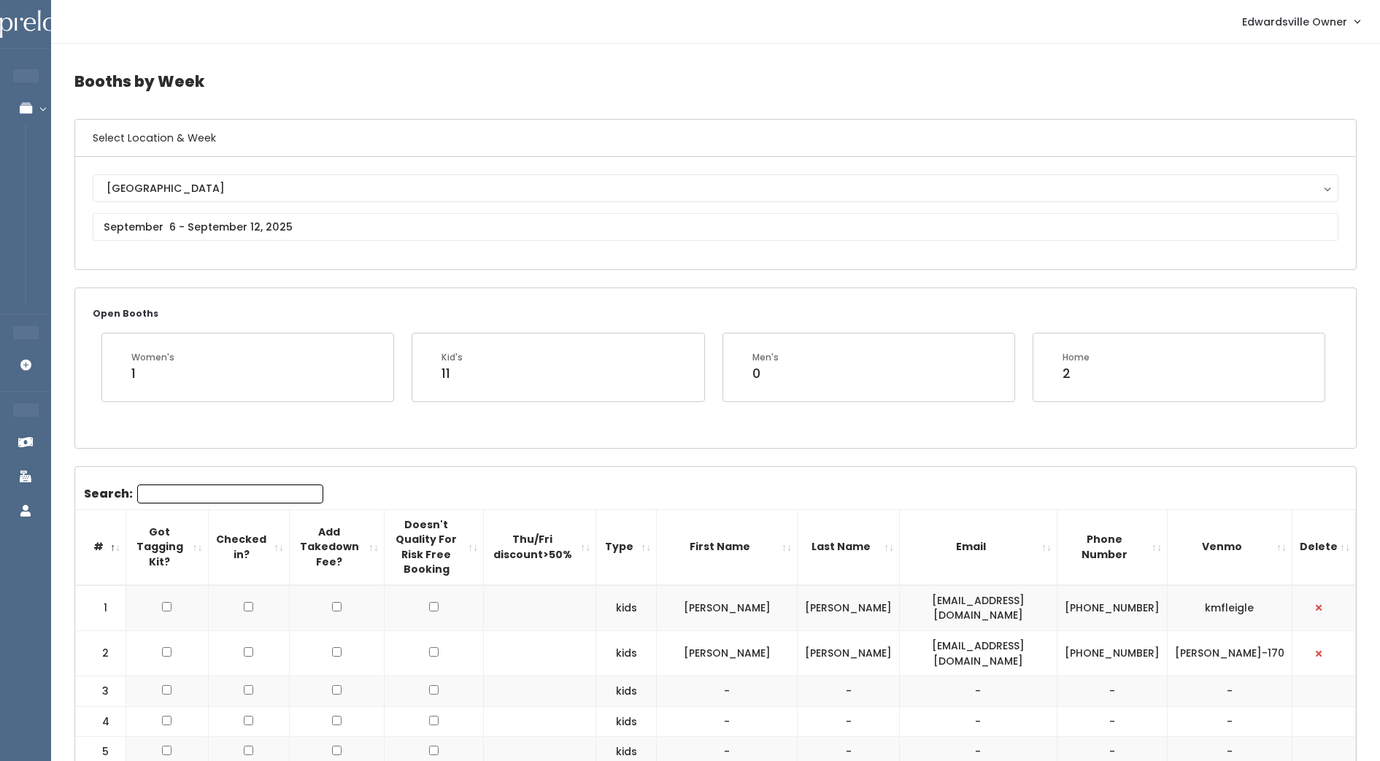 The height and width of the screenshot is (761, 1380). What do you see at coordinates (101, 547) in the screenshot?
I see `th: #: activate to sort column descending` at bounding box center [101, 547].